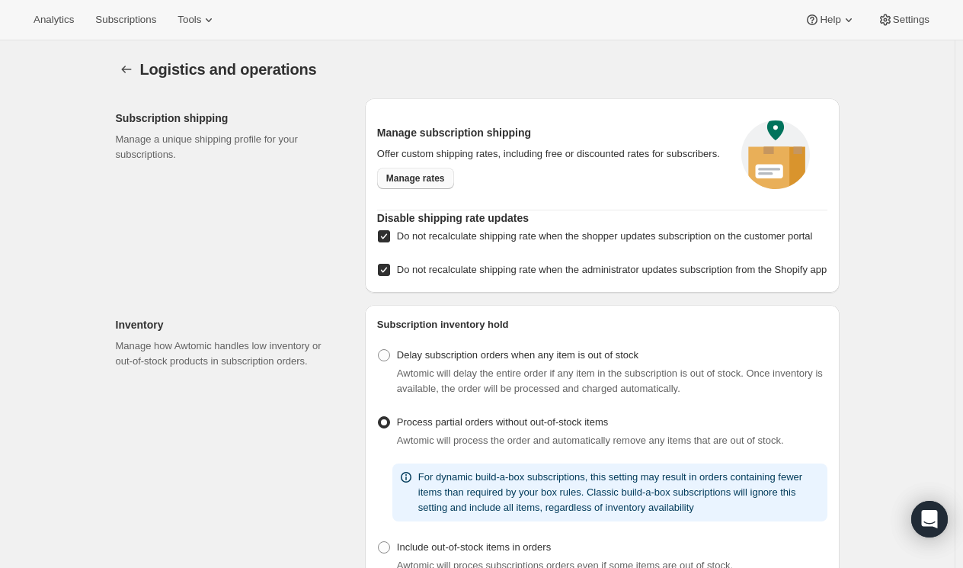 This screenshot has width=963, height=568. I want to click on button: Analytics, so click(53, 20).